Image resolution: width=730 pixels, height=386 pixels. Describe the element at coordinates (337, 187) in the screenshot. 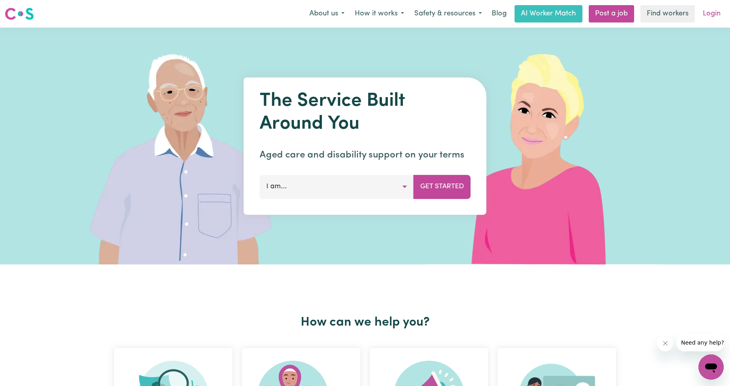

I see `button: I am...` at that location.